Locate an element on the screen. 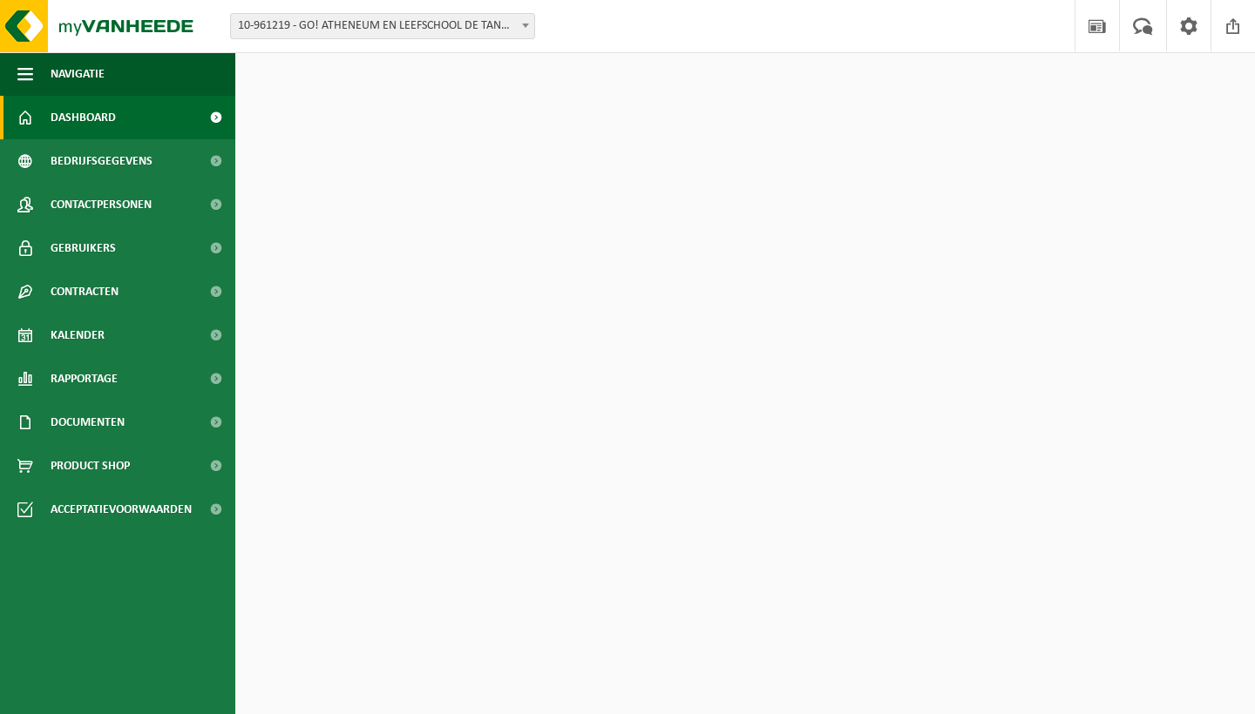 The image size is (1255, 714). span: Rapportage is located at coordinates (84, 379).